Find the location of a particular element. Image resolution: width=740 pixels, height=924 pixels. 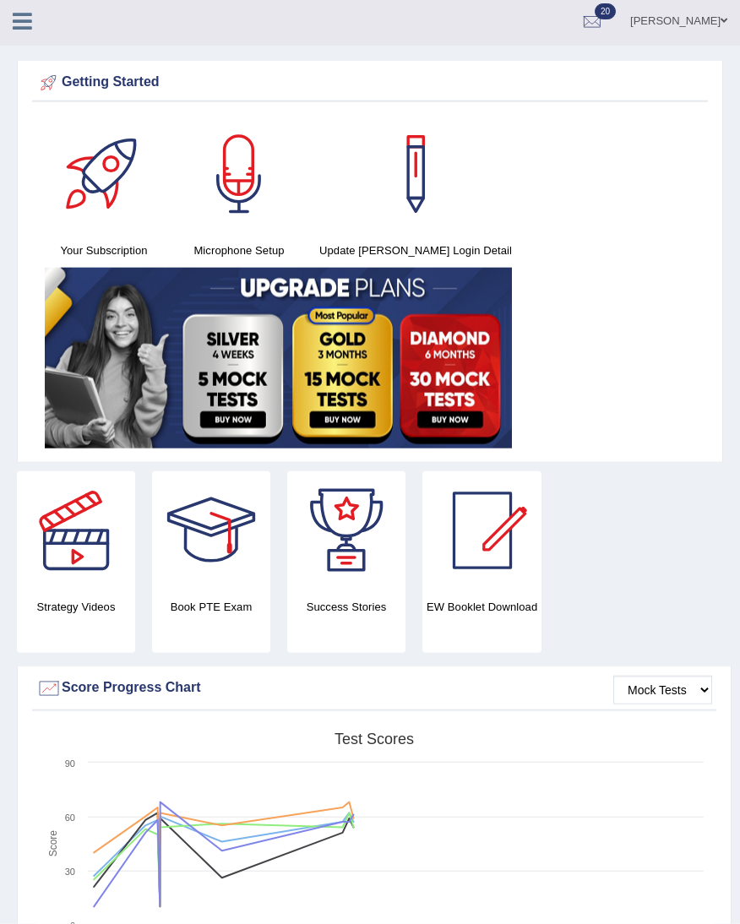

tspan: Test scores is located at coordinates (374, 739).